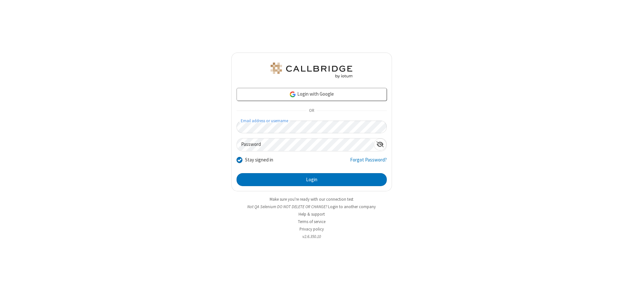 Image resolution: width=623 pixels, height=297 pixels. I want to click on a: Login with Google, so click(312, 94).